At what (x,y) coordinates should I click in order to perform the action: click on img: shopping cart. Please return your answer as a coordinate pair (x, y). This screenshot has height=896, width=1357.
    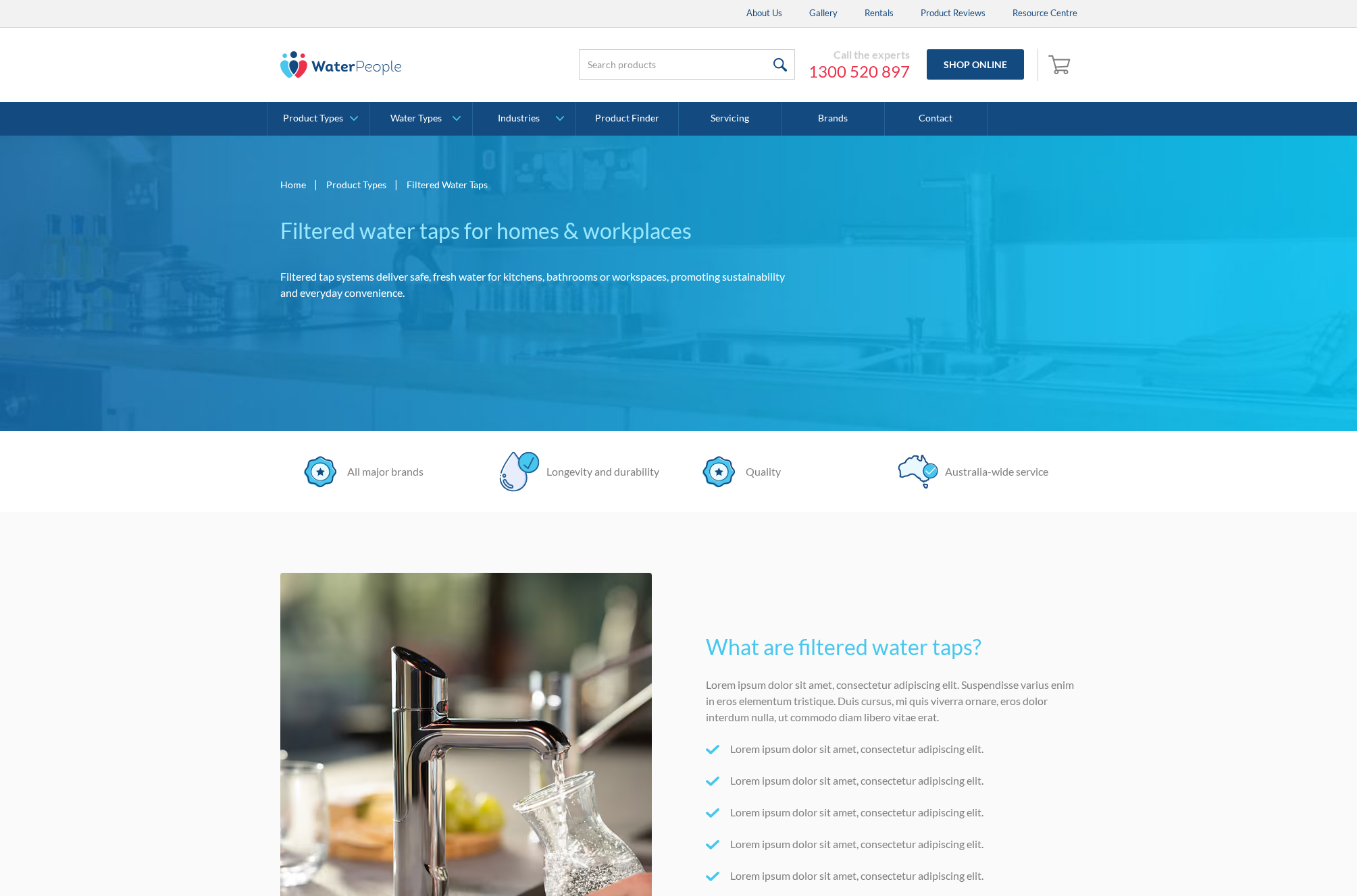
    Looking at the image, I should click on (1061, 64).